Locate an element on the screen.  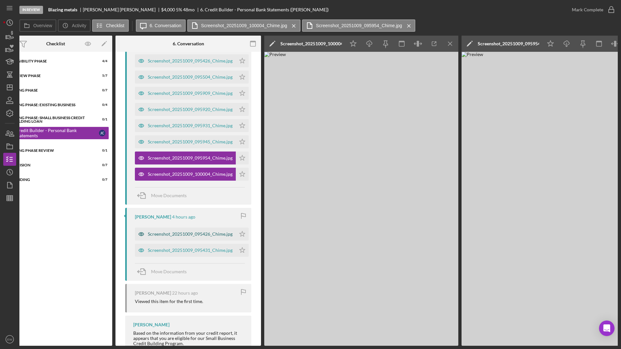
div: Screenshot_20251009_095945_Chime.jpg is located at coordinates (190, 142).